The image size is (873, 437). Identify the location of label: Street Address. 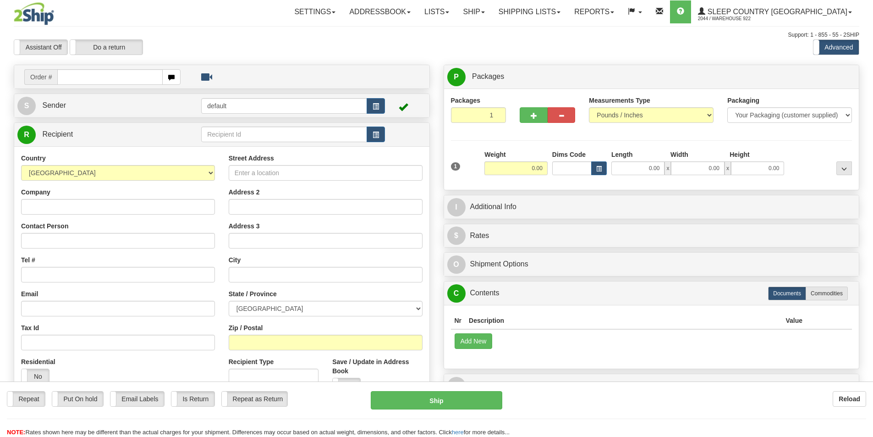
(251, 158).